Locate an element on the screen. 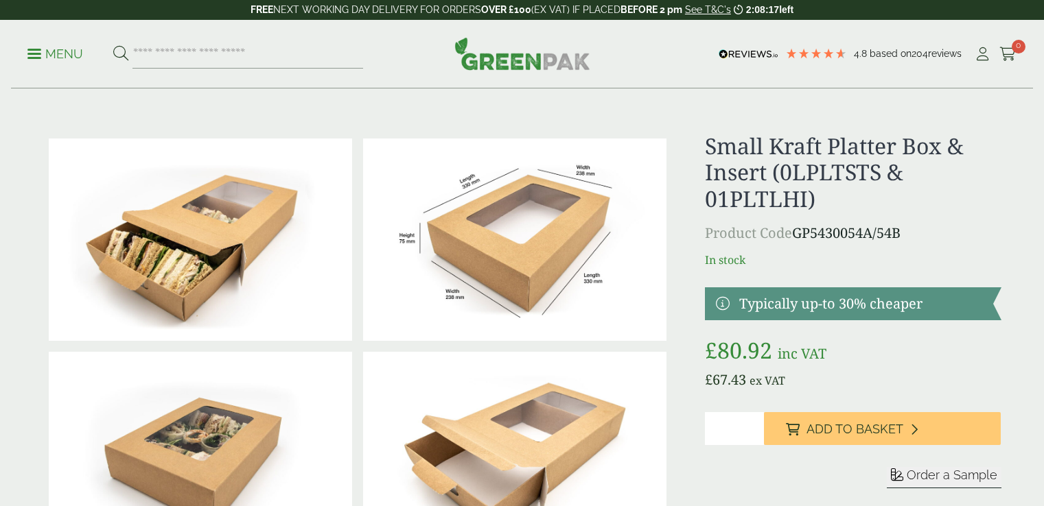 The height and width of the screenshot is (506, 1044). span: Order a Sample is located at coordinates (952, 475).